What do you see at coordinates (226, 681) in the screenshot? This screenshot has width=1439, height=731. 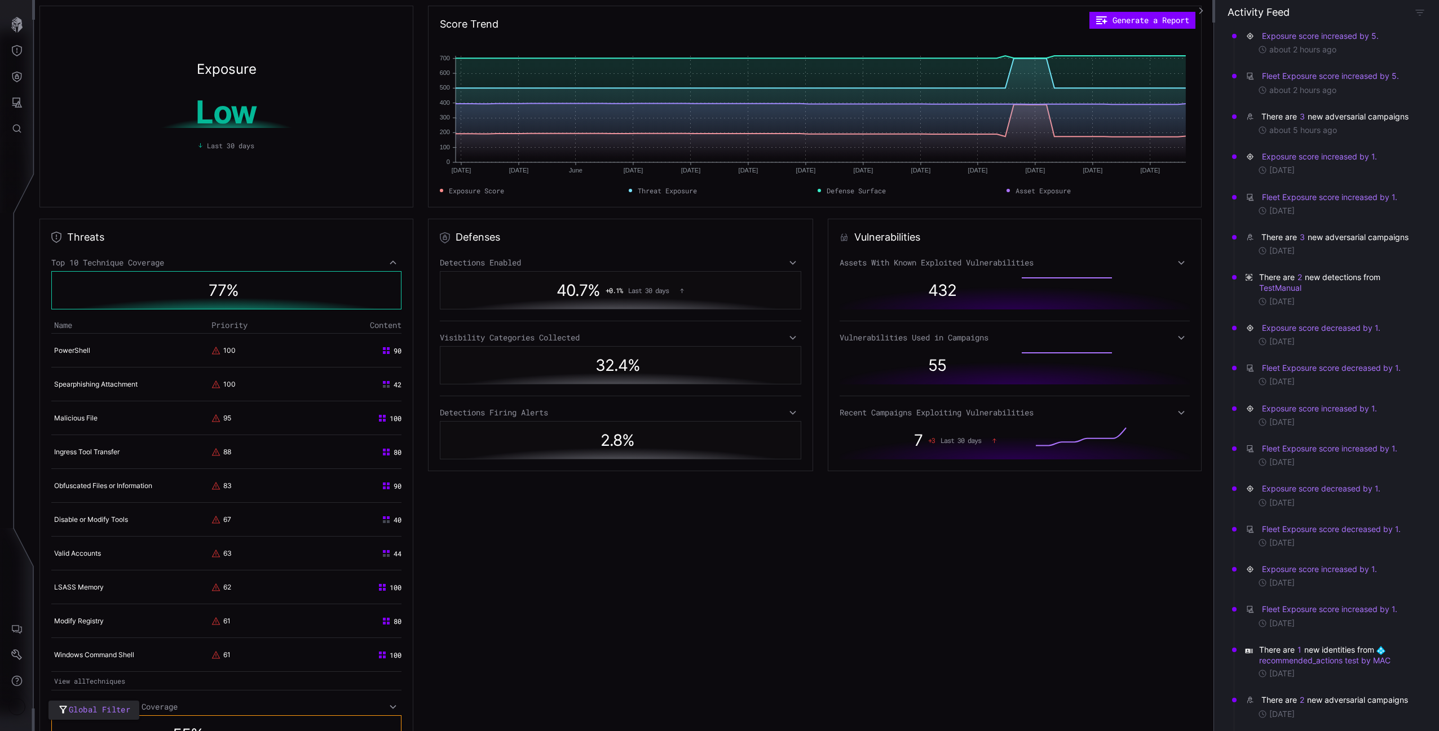 I see `a: View allTechniques` at bounding box center [226, 681].